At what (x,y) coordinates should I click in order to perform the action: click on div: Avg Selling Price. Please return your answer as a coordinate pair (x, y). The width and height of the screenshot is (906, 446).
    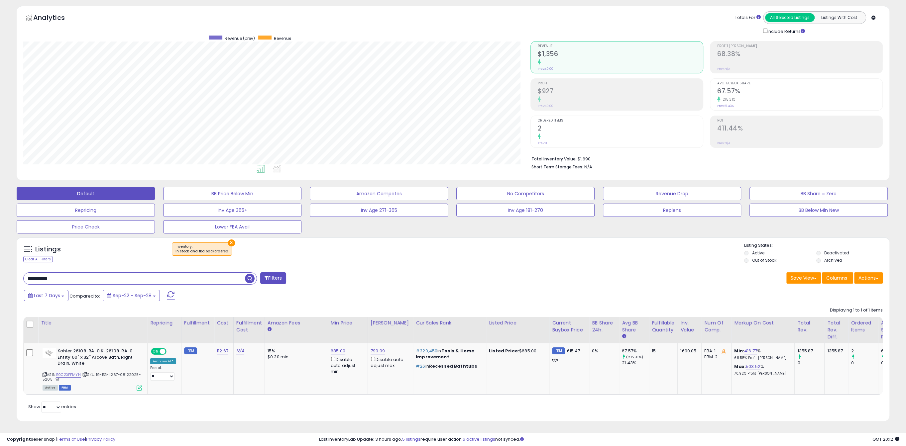
    Looking at the image, I should click on (893, 330).